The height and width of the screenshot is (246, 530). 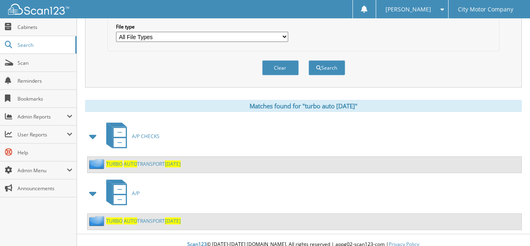 I want to click on span: A/P, so click(x=136, y=193).